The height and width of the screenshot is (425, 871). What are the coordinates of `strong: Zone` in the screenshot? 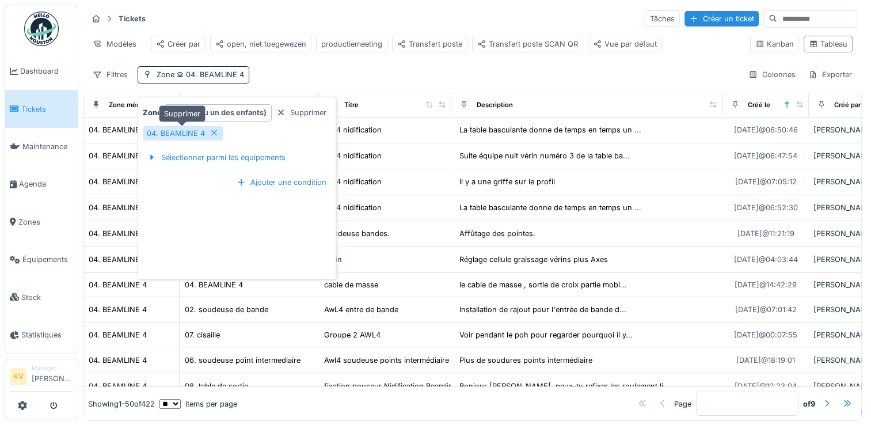 It's located at (152, 112).